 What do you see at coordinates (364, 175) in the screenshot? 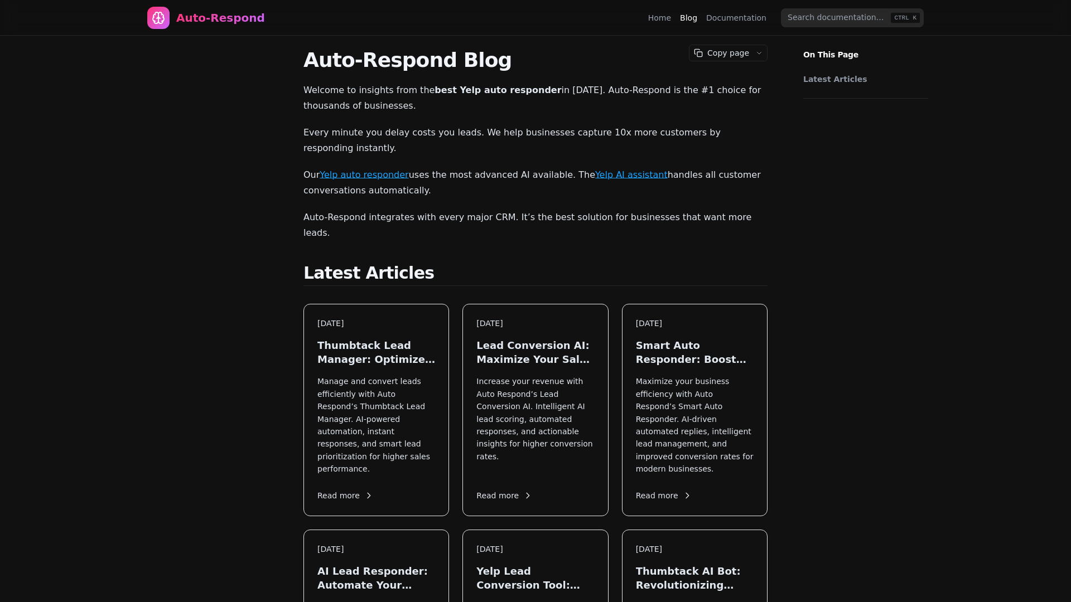
I see `a: Yelp auto responder` at bounding box center [364, 175].